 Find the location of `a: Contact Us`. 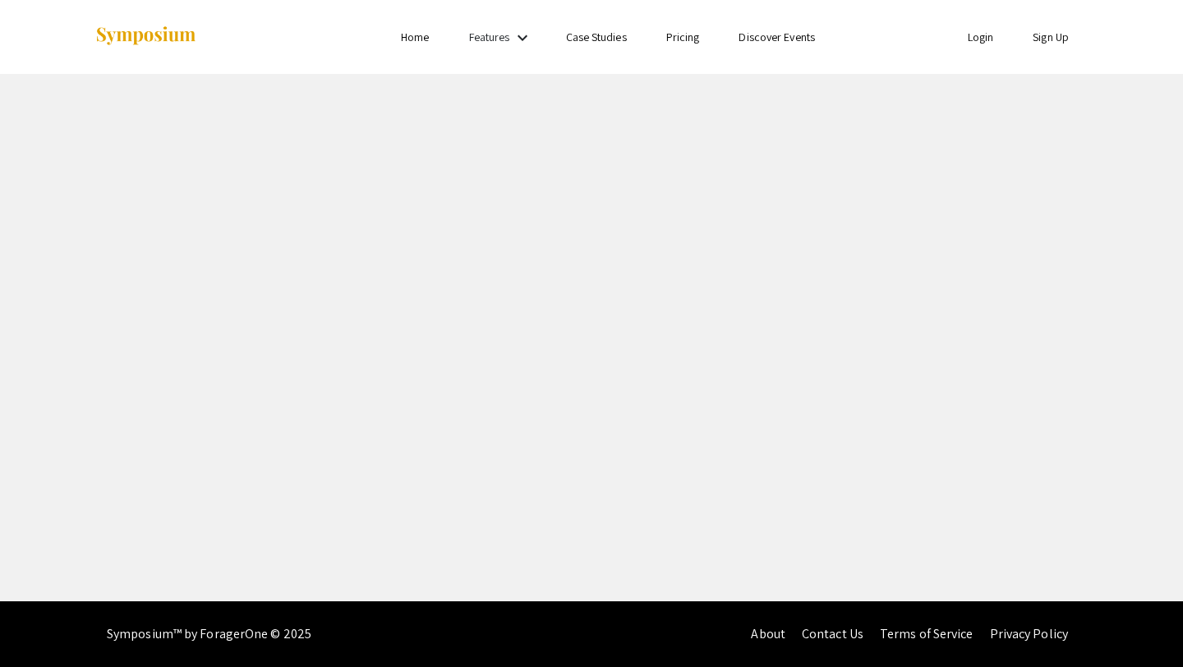

a: Contact Us is located at coordinates (832, 634).